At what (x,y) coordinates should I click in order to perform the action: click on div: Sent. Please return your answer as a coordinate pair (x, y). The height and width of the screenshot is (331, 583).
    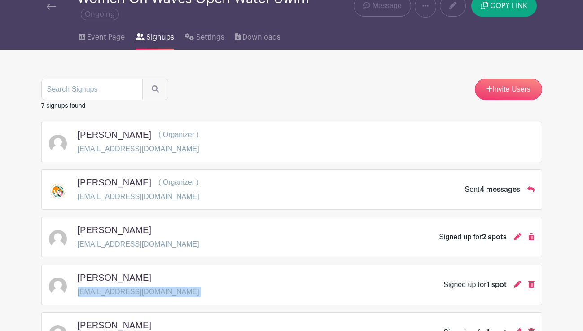
    Looking at the image, I should click on (493, 189).